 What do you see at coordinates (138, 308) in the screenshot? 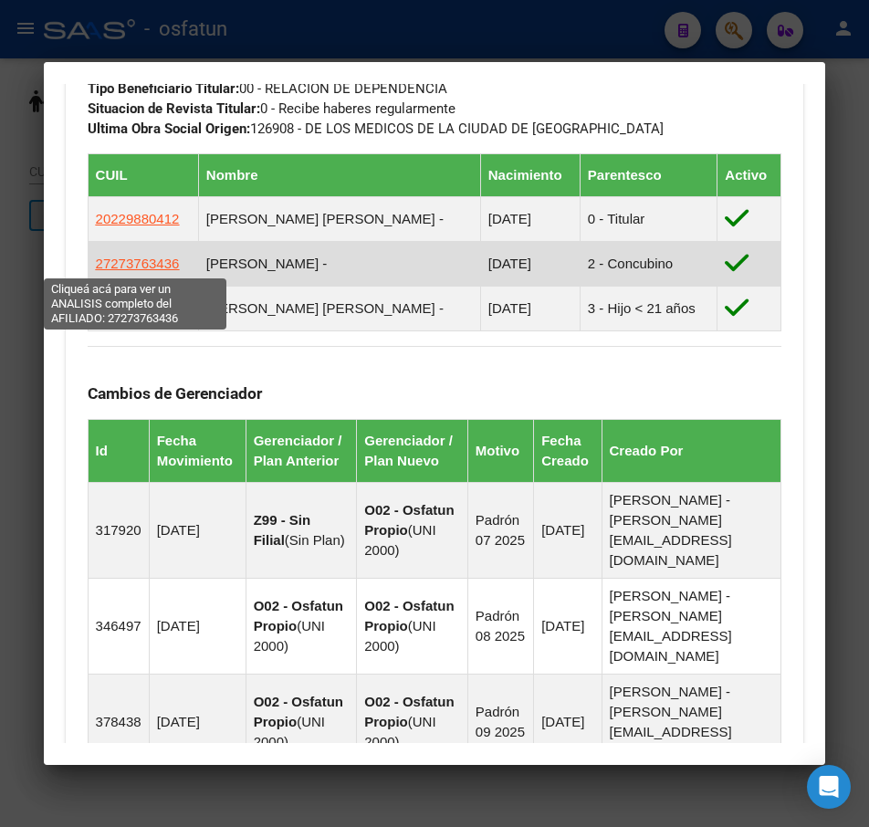
I see `span: 27566525319` at bounding box center [138, 308].